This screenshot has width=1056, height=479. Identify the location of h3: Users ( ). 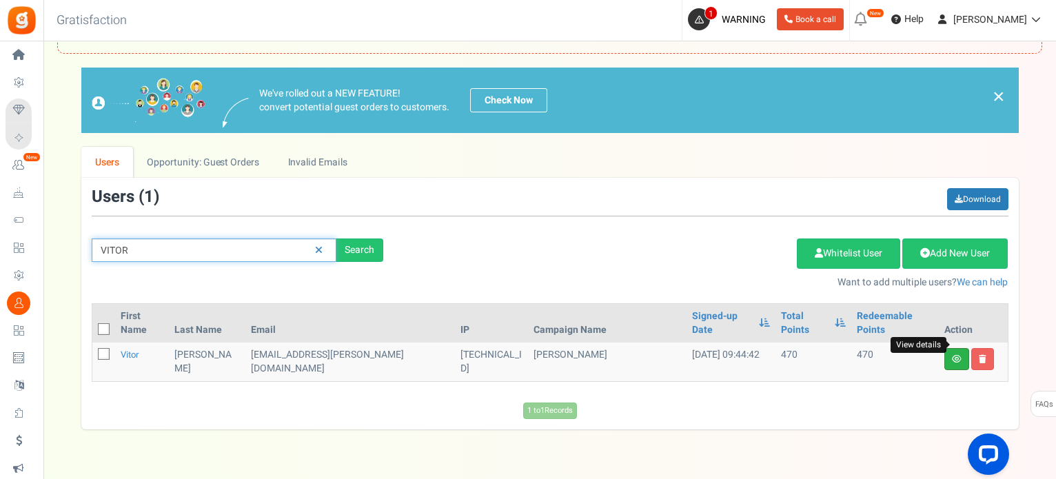
(125, 197).